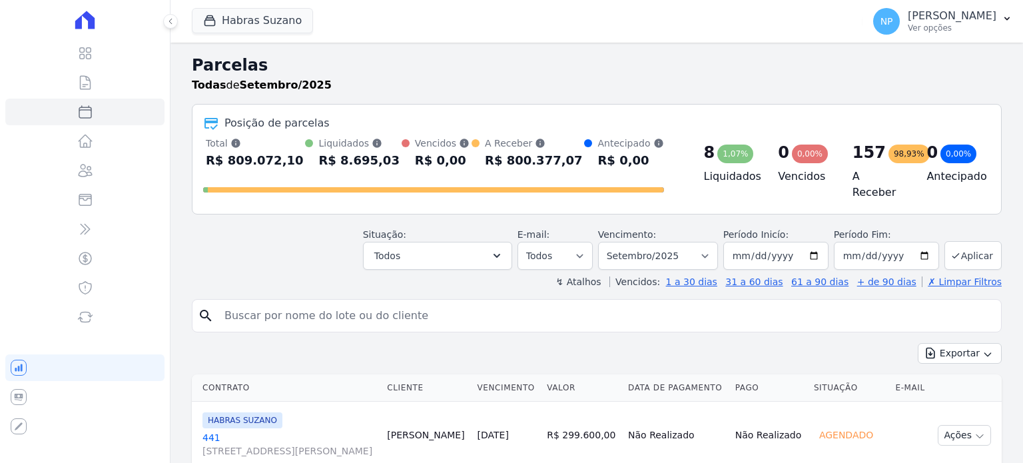 This screenshot has height=463, width=1023. What do you see at coordinates (578, 282) in the screenshot?
I see `label: ↯ Atalhos` at bounding box center [578, 282].